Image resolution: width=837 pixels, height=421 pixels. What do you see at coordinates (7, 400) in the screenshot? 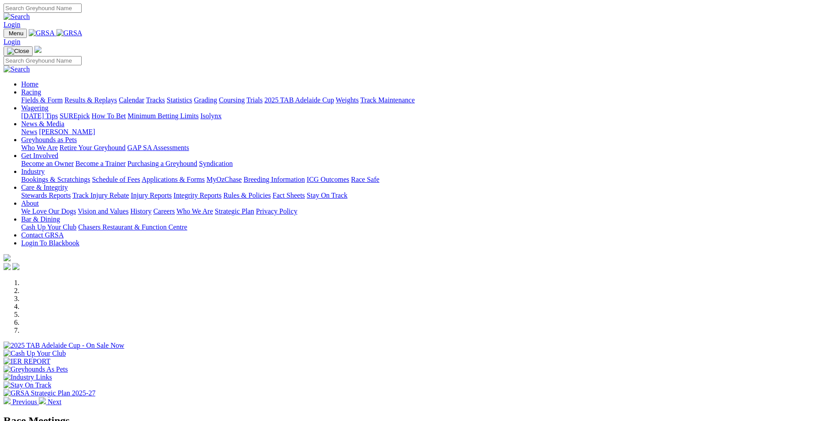
I see `img: chevron-left-pager-white.svg` at bounding box center [7, 400].